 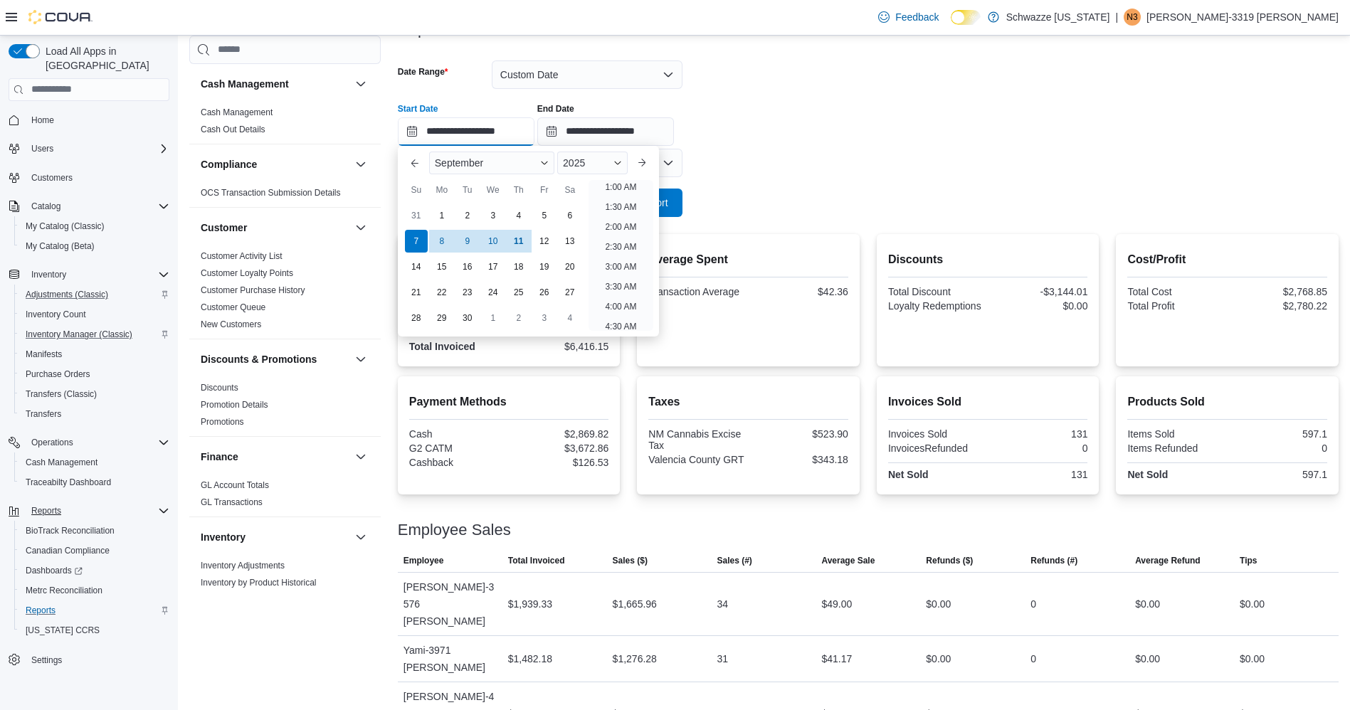 I want to click on label: Date Range, so click(x=423, y=72).